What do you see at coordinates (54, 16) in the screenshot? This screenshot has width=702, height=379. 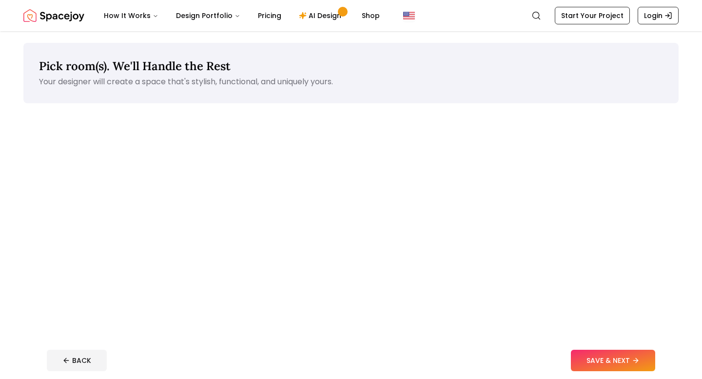 I see `a: Spacejoy` at bounding box center [54, 16].